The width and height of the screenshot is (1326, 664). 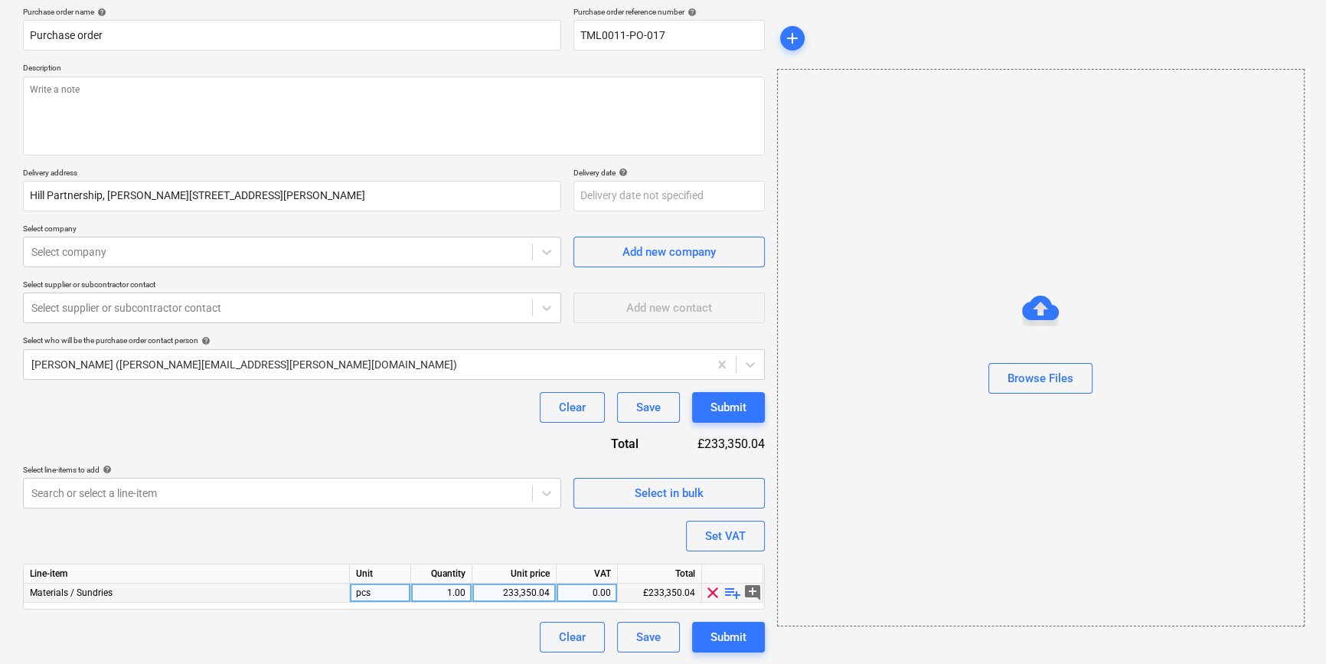 I want to click on div: Set VAT, so click(x=725, y=536).